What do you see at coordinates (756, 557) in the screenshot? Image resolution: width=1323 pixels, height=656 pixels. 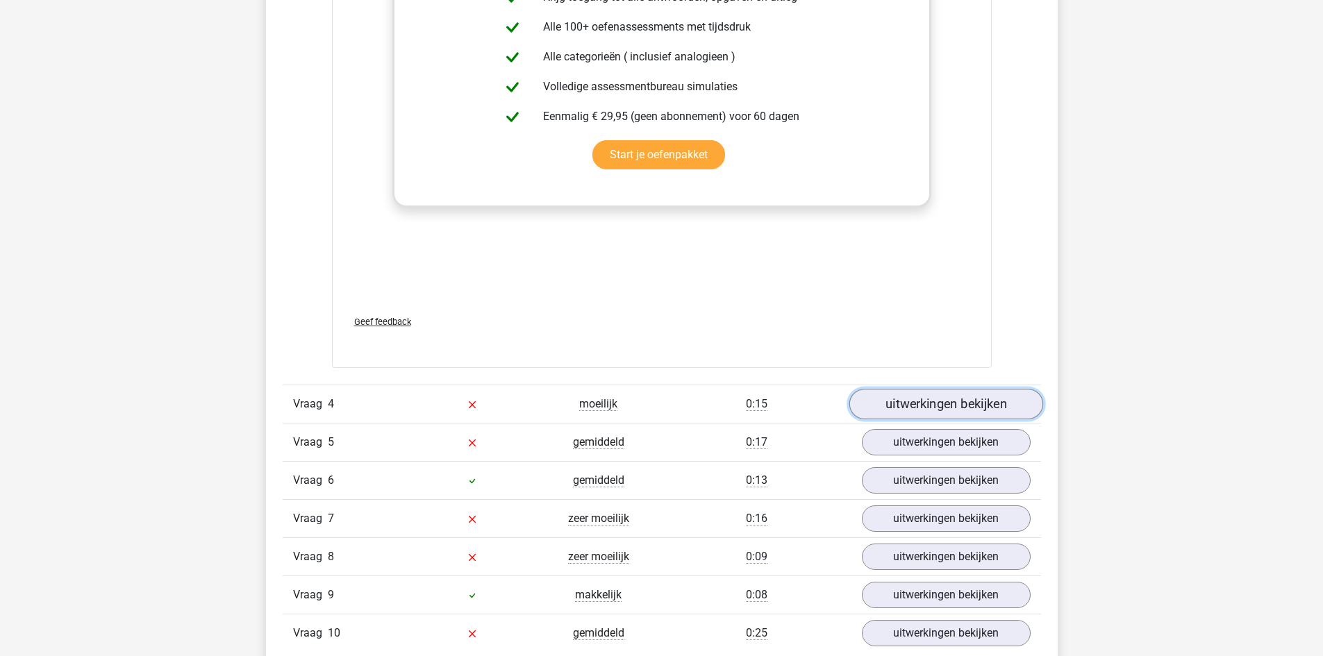 I see `span: 0:09` at bounding box center [756, 557].